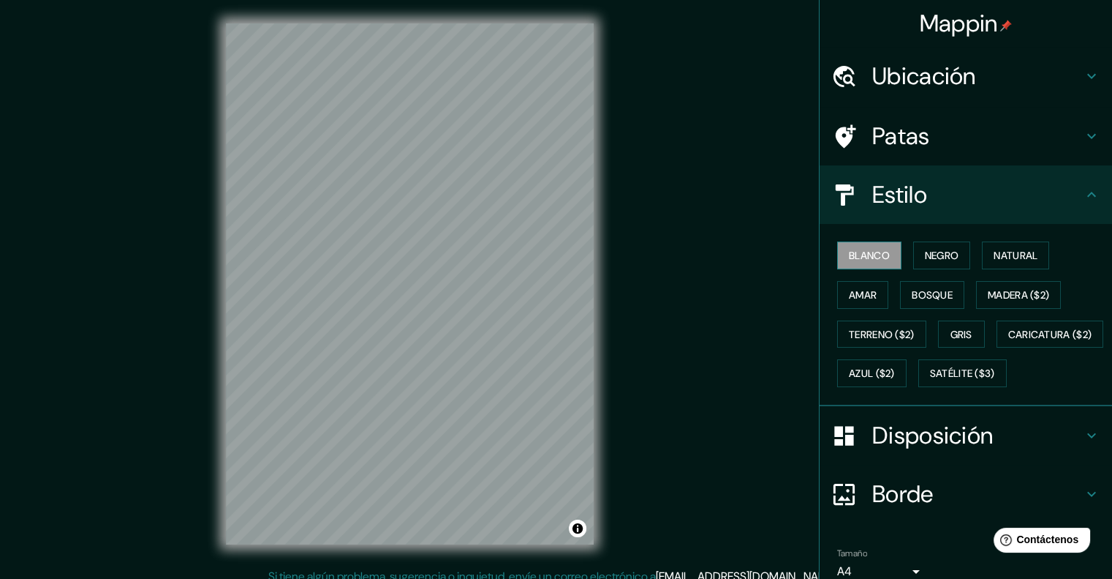 Image resolution: width=1112 pixels, height=579 pixels. Describe the element at coordinates (1006, 26) in the screenshot. I see `img: pin-icon.png` at that location.